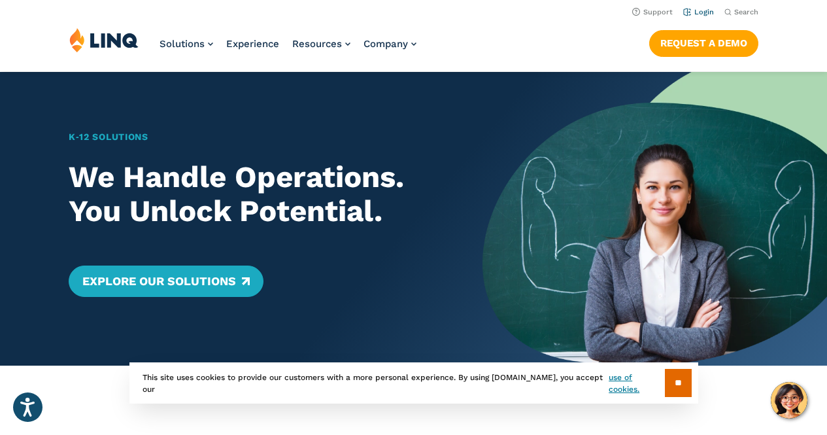 Image resolution: width=827 pixels, height=435 pixels. What do you see at coordinates (704, 42) in the screenshot?
I see `nav: Button Navigation` at bounding box center [704, 42].